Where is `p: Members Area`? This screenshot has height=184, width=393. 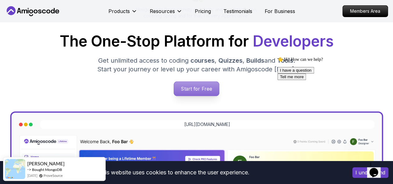 p: Members Area is located at coordinates (365, 11).